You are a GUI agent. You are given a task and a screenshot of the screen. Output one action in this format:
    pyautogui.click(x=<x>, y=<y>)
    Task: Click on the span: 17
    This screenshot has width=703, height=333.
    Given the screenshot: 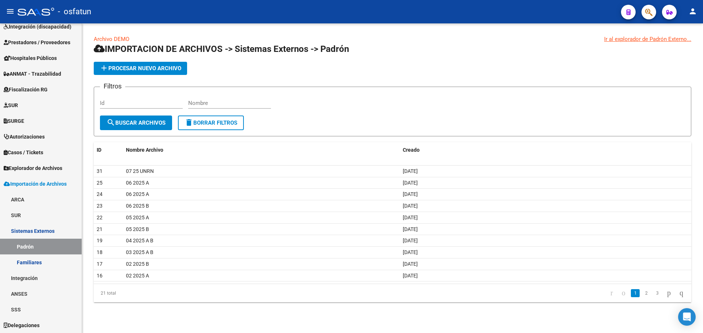 What is the action you would take?
    pyautogui.click(x=100, y=264)
    